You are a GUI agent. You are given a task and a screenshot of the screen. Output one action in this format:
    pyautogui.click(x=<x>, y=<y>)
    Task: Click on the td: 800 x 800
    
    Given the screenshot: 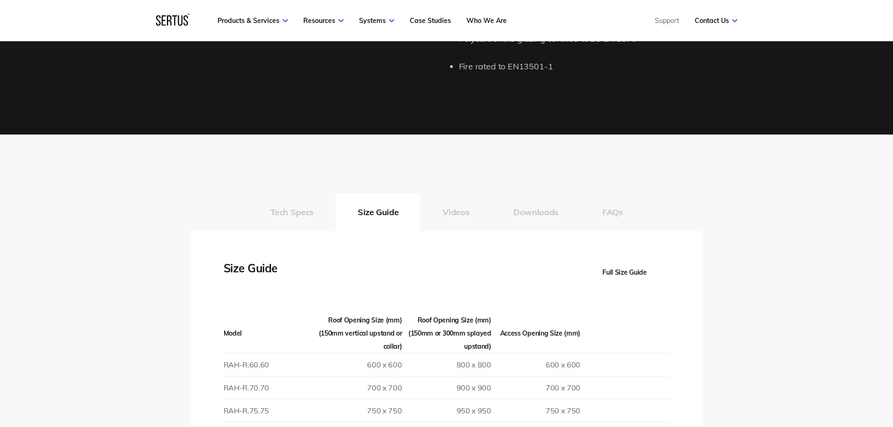 What is the action you would take?
    pyautogui.click(x=446, y=364)
    